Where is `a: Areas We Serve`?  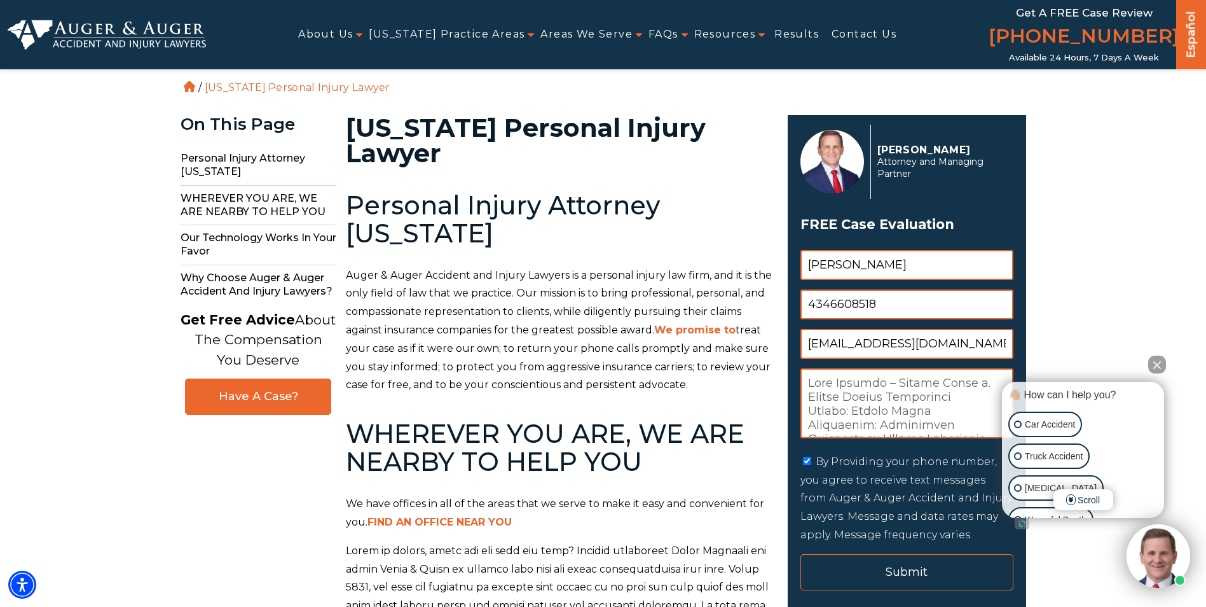
a: Areas We Serve is located at coordinates (586, 34).